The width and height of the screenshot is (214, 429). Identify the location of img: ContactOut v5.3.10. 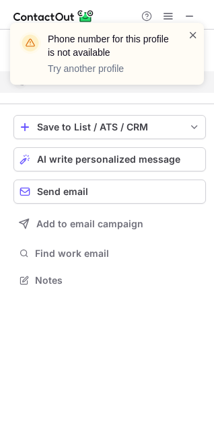
(54, 16).